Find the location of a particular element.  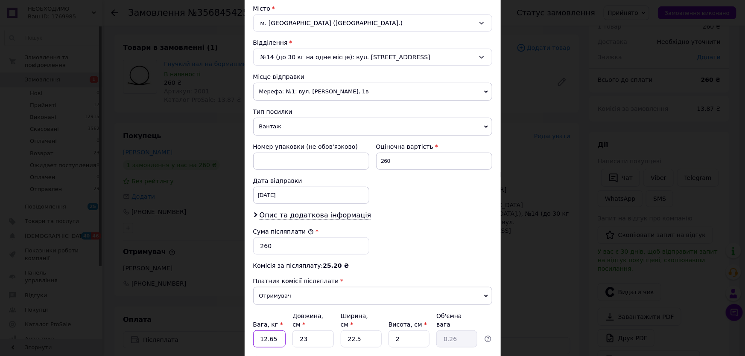

label: Висота, см is located at coordinates (408, 325).